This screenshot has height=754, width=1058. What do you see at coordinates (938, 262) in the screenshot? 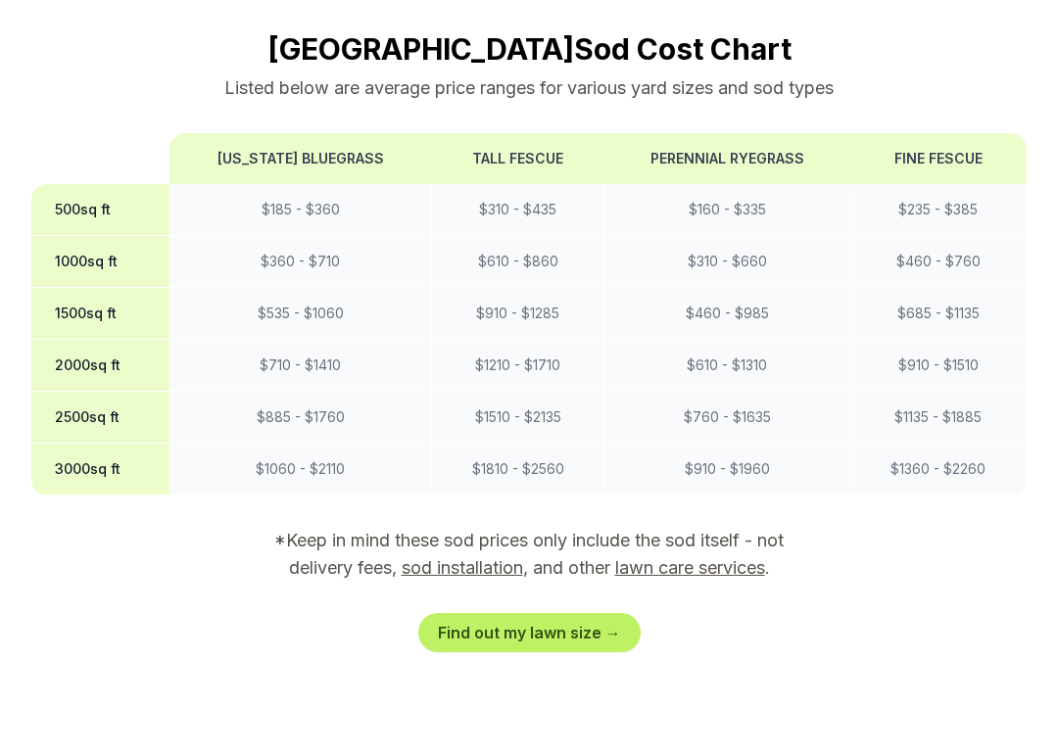
I see `td: $ 460 - $ 760` at bounding box center [938, 262].